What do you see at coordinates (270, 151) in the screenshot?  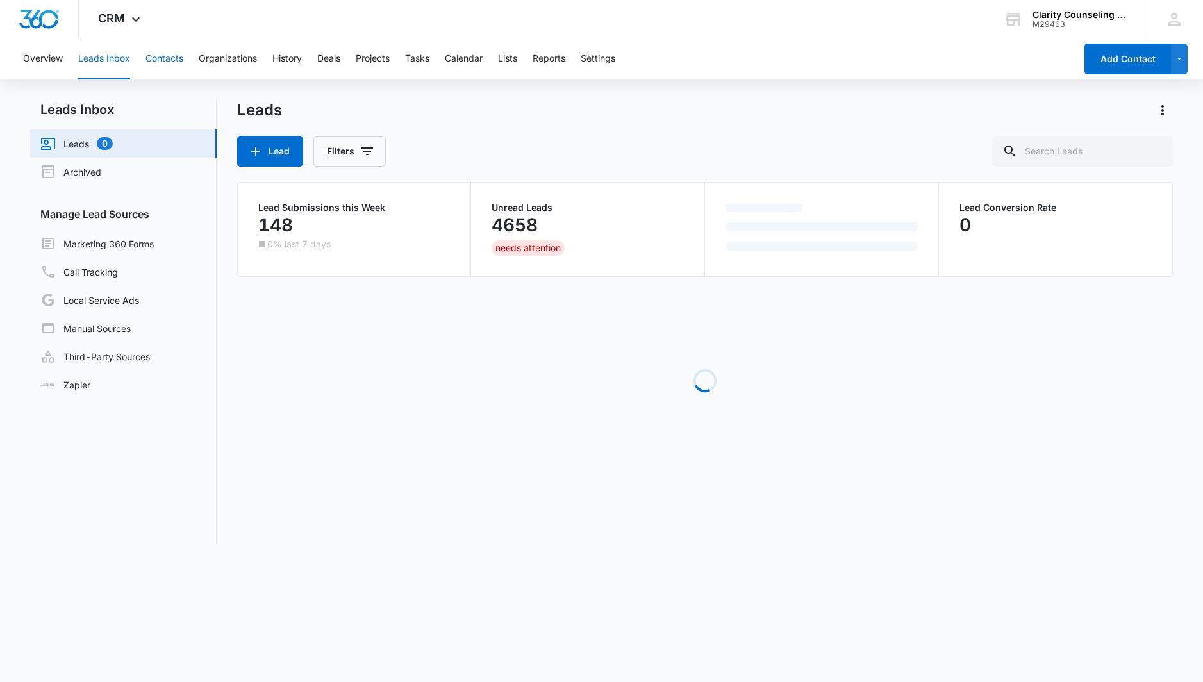 I see `button: Lead` at bounding box center [270, 151].